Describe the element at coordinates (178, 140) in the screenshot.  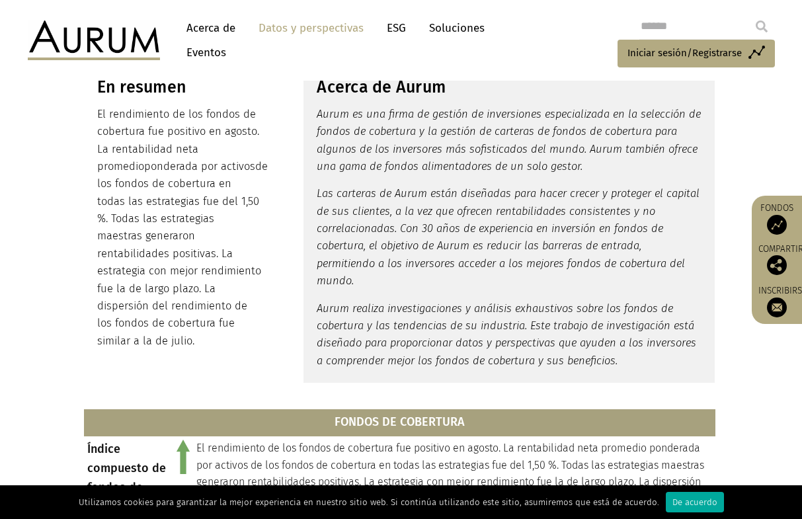
I see `font: El rendimiento de los fondos de cobertura fue positivo en agosto. La rentabilidad neta promedio` at that location.